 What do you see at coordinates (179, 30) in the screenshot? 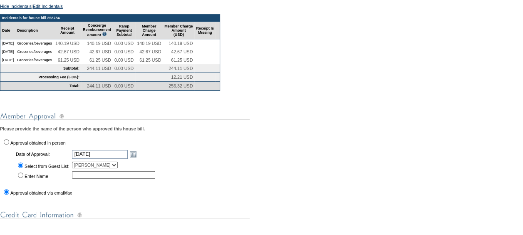
I see `td: Member Charge Amount (USD)` at bounding box center [179, 30].